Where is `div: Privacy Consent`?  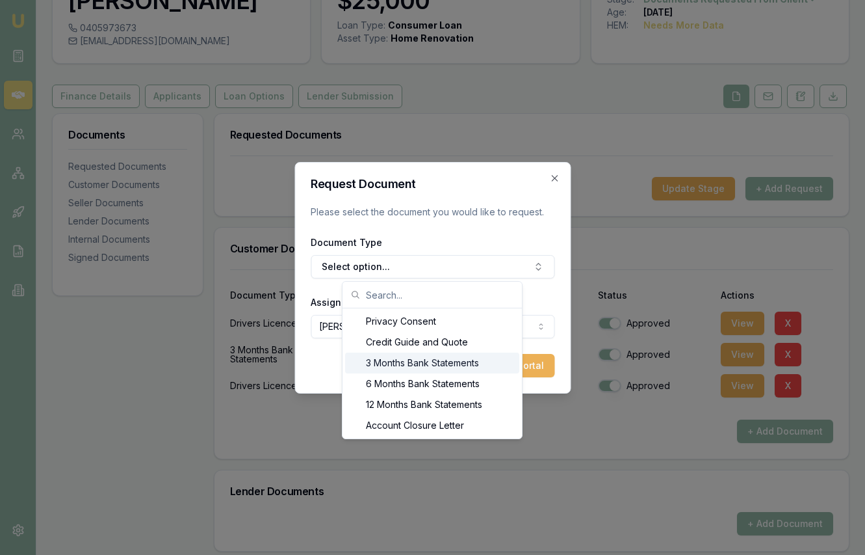
div: Privacy Consent is located at coordinates (432, 321).